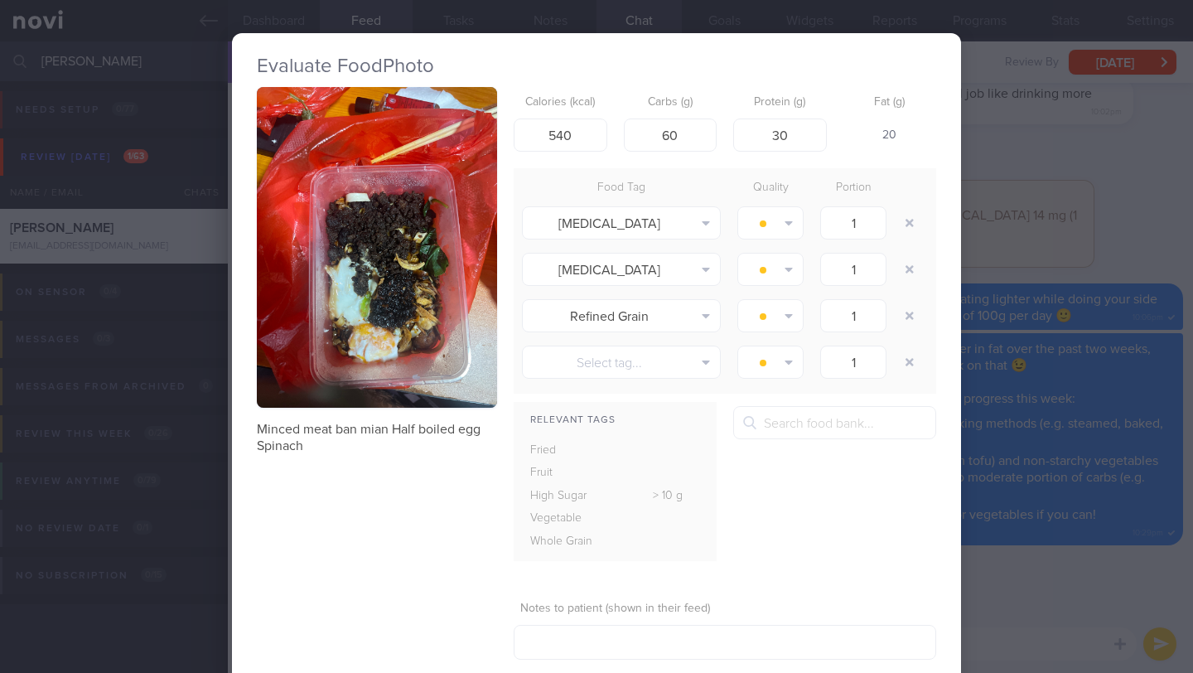 The image size is (1193, 673). Describe the element at coordinates (725, 609) in the screenshot. I see `label: Notes to patient (shown in their feed)` at that location.